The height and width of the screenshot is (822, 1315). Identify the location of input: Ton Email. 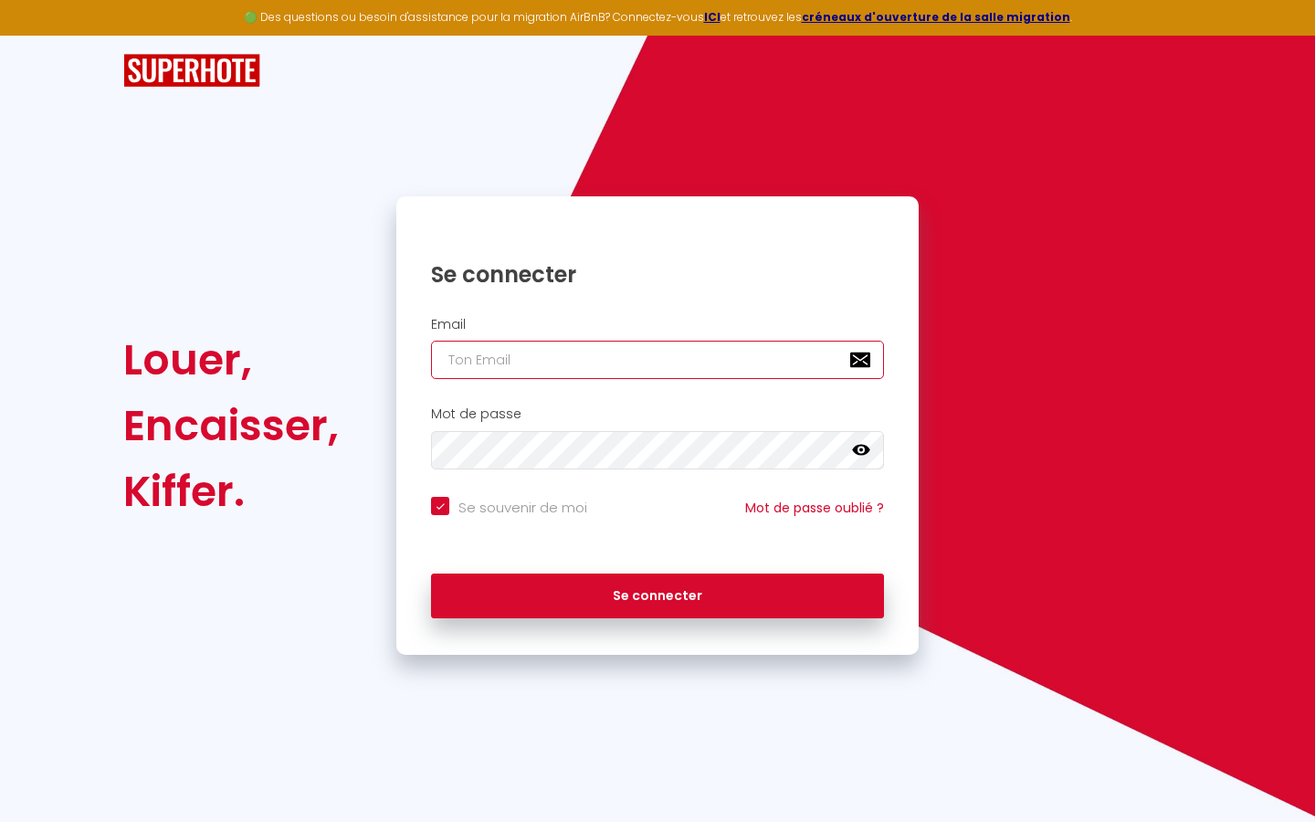
(657, 360).